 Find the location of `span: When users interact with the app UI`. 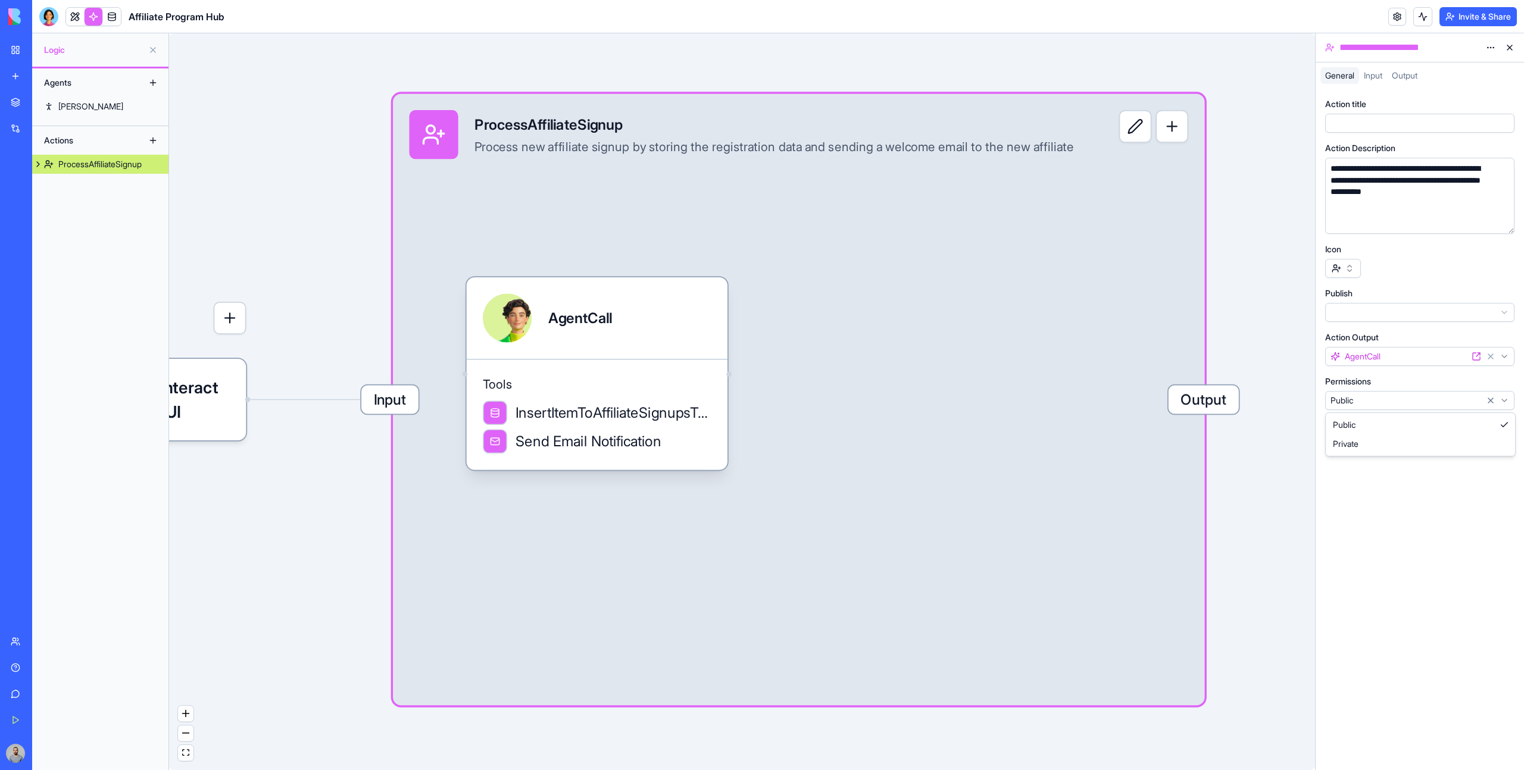

span: When users interact with the app UI is located at coordinates (148, 400).